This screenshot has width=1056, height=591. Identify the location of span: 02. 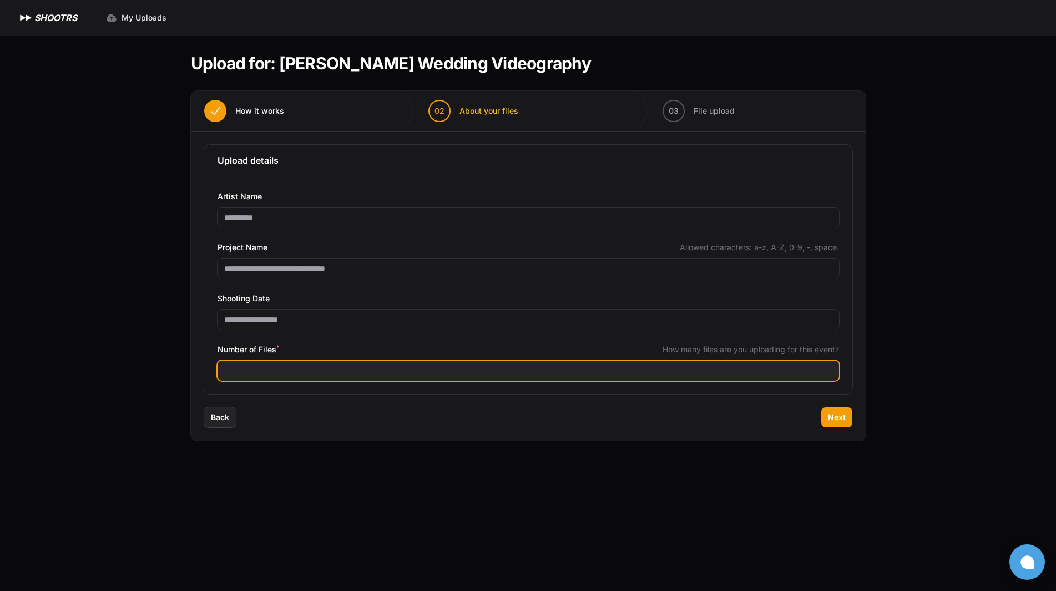
(439, 111).